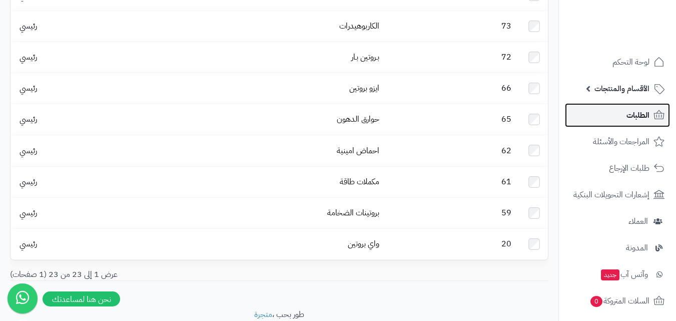 The width and height of the screenshot is (676, 321). What do you see at coordinates (358, 151) in the screenshot?
I see `a: احماض امينية` at bounding box center [358, 151].